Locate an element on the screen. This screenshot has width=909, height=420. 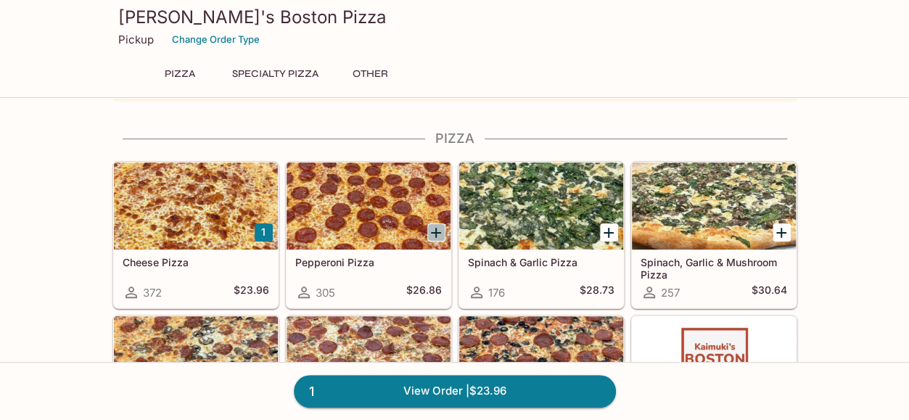
button: Add Cheese Pizza is located at coordinates (263, 232).